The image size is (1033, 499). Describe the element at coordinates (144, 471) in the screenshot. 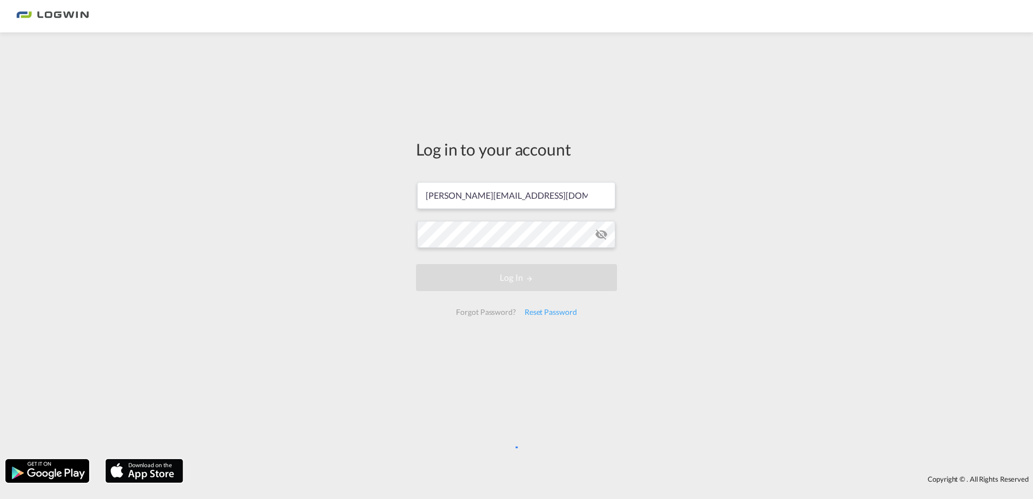

I see `img: apple.png` at that location.